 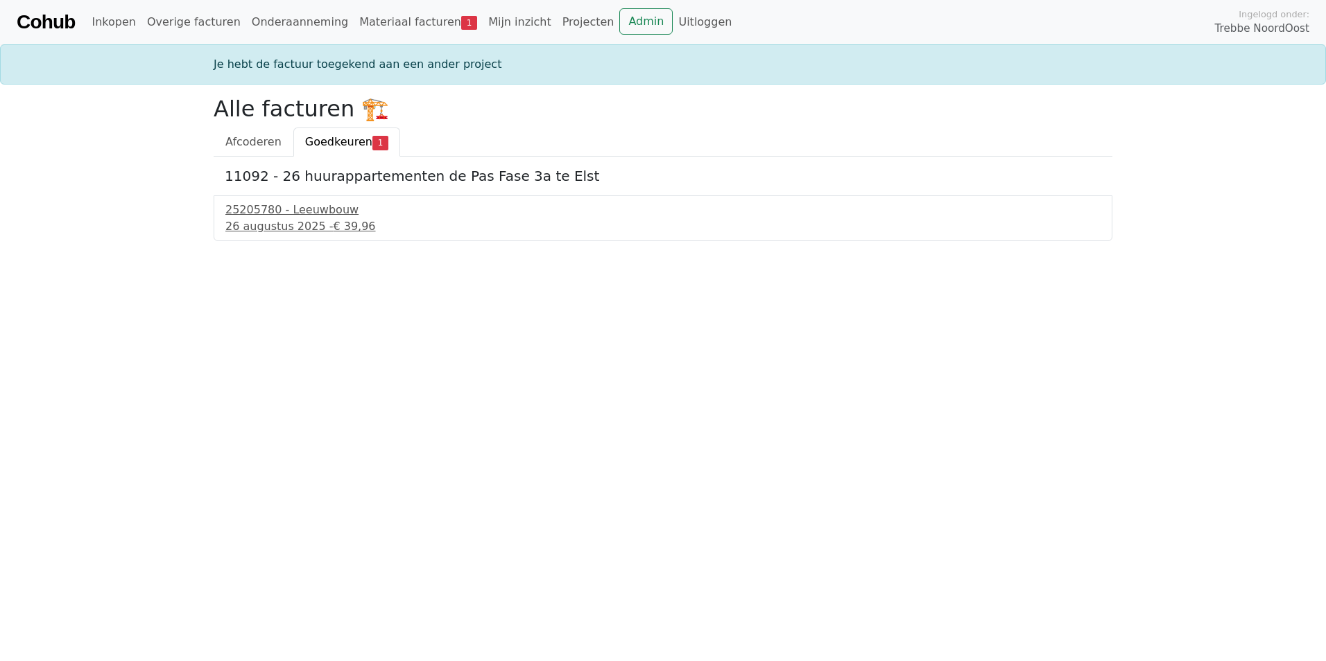 What do you see at coordinates (519, 22) in the screenshot?
I see `a: Mijn inzicht` at bounding box center [519, 22].